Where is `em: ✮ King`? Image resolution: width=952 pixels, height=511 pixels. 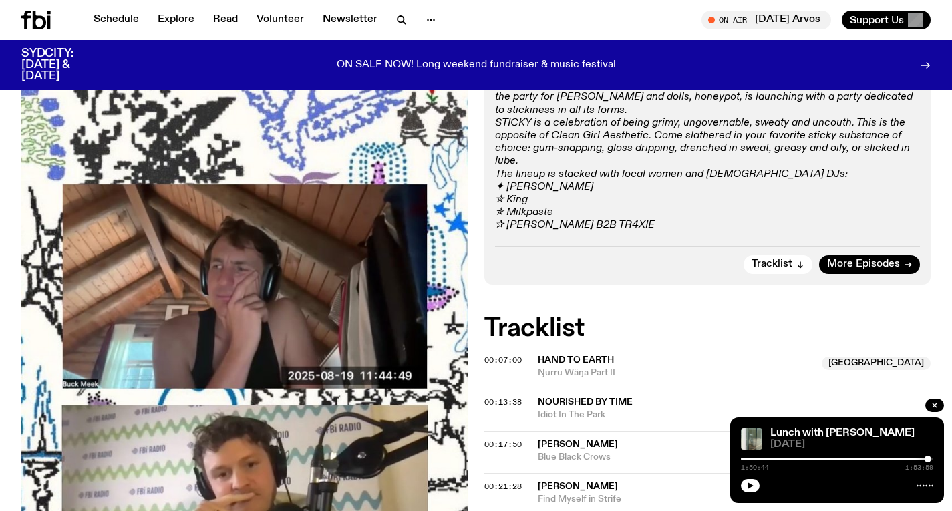
em: ✮ King is located at coordinates (511, 200).